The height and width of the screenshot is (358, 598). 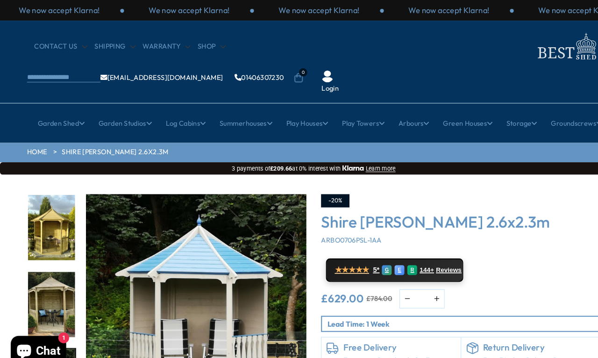 What do you see at coordinates (393, 257) in the screenshot?
I see `div: R` at bounding box center [393, 257].